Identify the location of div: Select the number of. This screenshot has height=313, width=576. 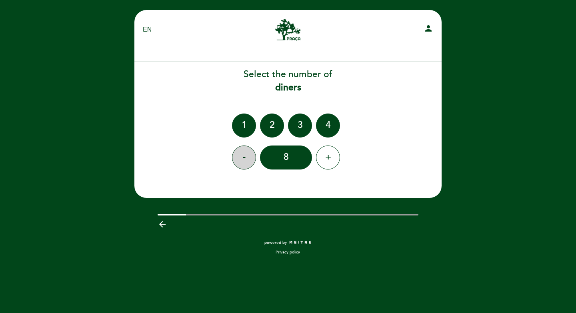
(288, 81).